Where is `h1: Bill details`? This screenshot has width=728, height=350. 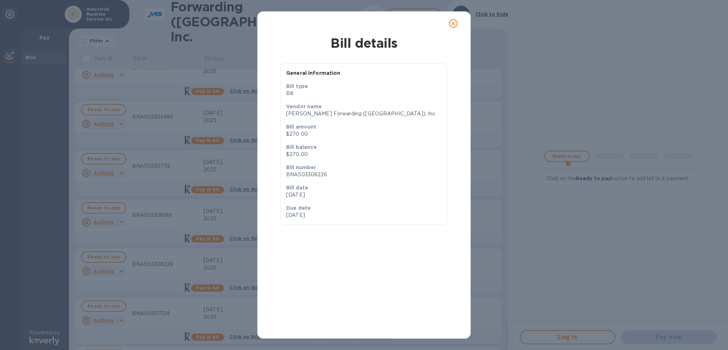 h1: Bill details is located at coordinates (364, 43).